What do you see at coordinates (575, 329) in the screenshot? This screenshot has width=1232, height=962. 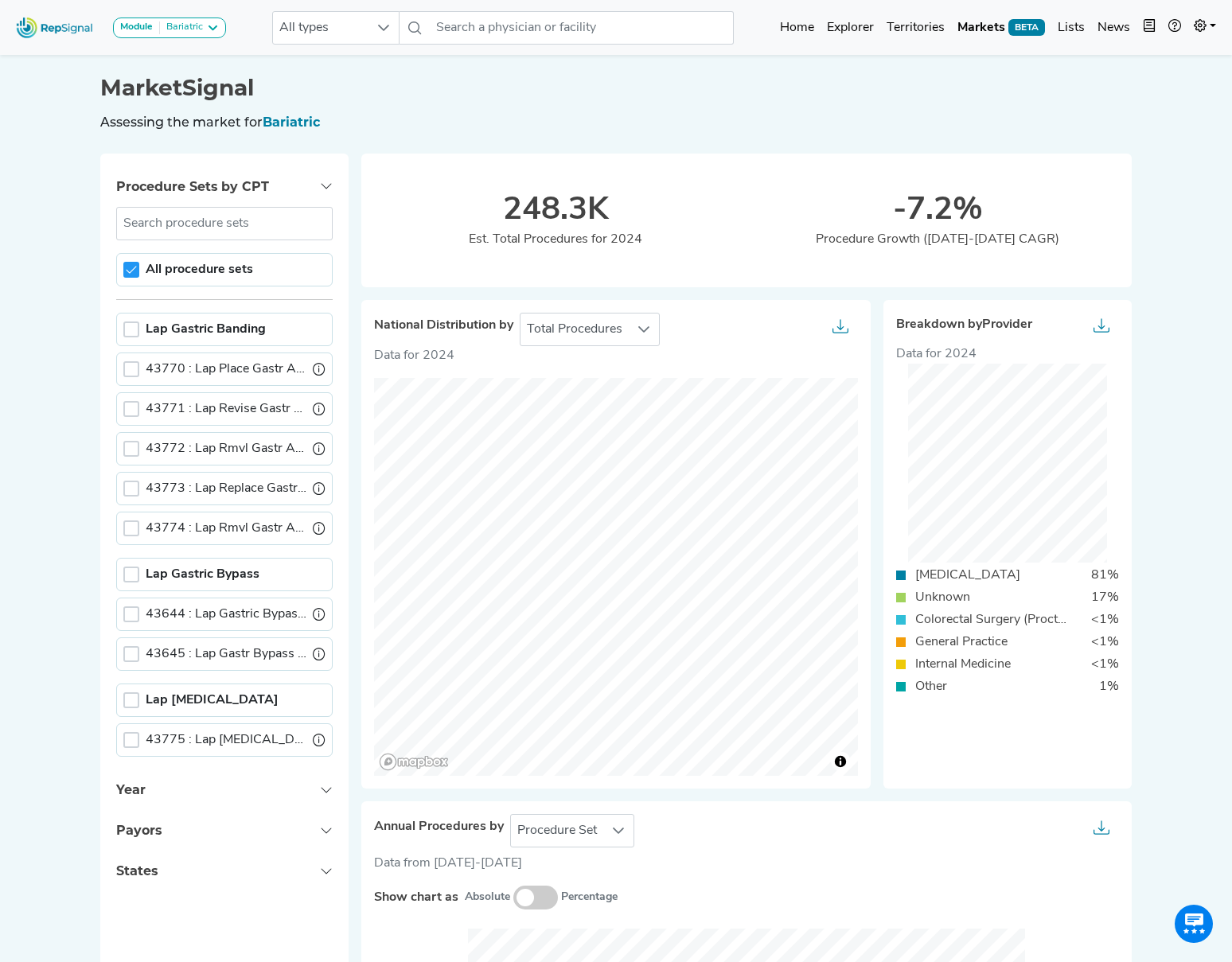 I see `span: Total Procedures` at bounding box center [575, 329].